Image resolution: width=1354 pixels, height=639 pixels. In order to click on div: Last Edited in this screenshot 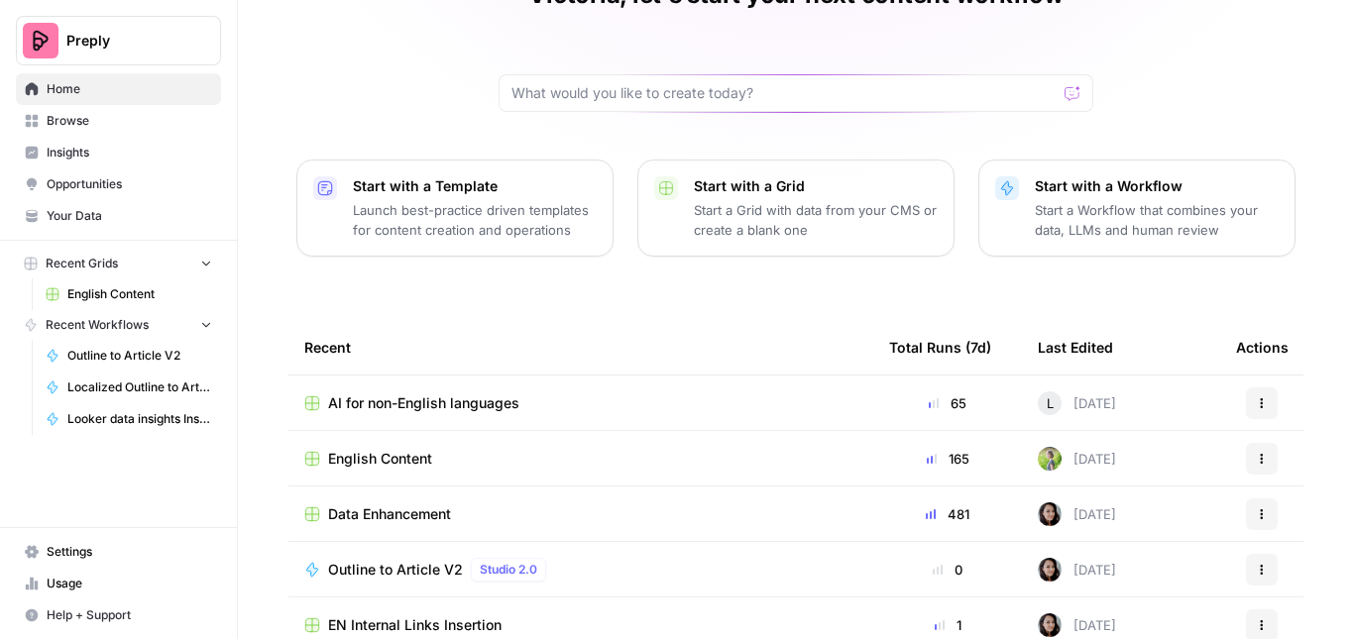, I will do `click(1075, 347)`.